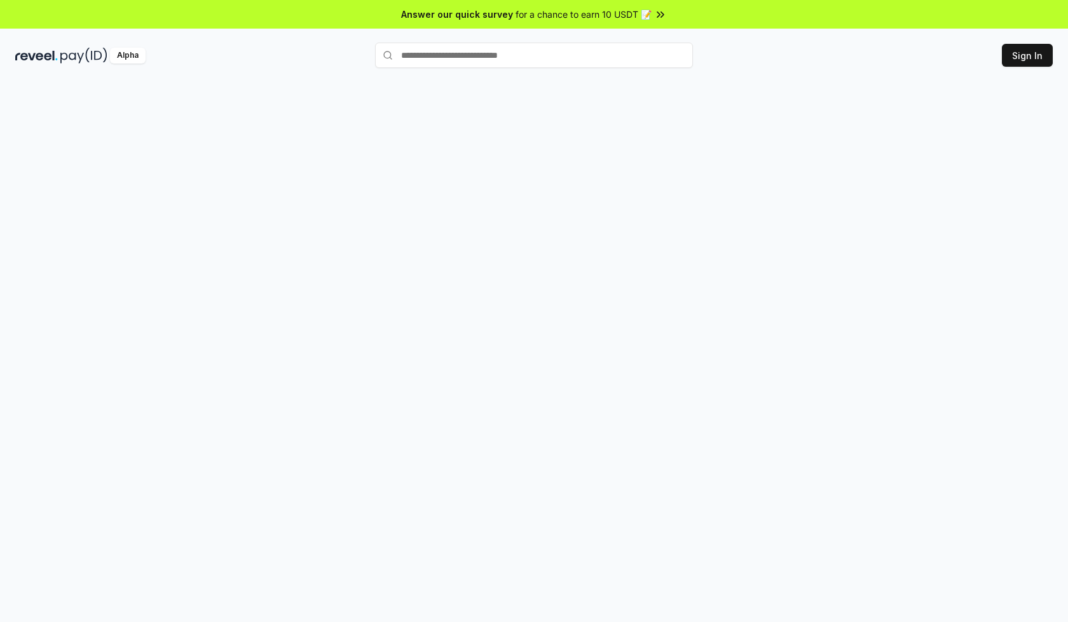 The width and height of the screenshot is (1068, 622). I want to click on button: Sign In, so click(1027, 55).